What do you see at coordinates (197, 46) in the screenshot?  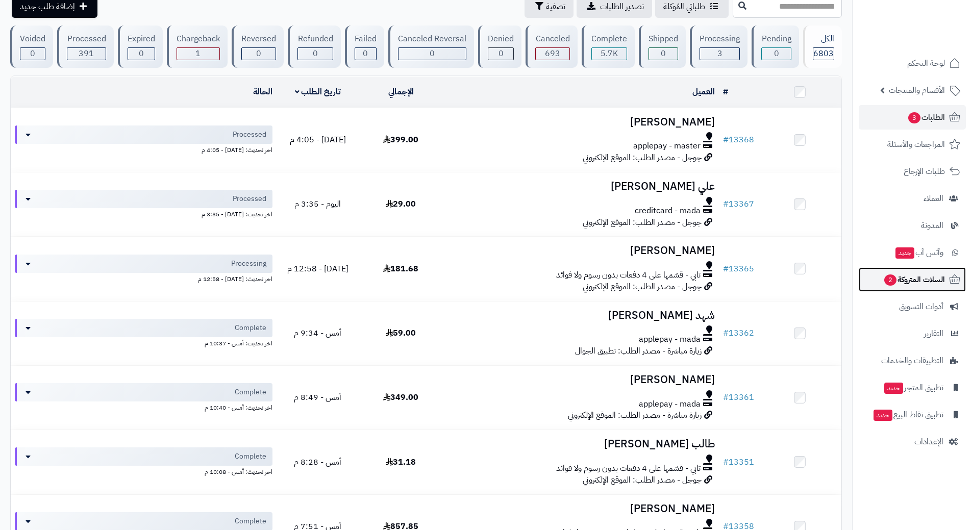 I see `a: Chargeback 1` at bounding box center [197, 46].